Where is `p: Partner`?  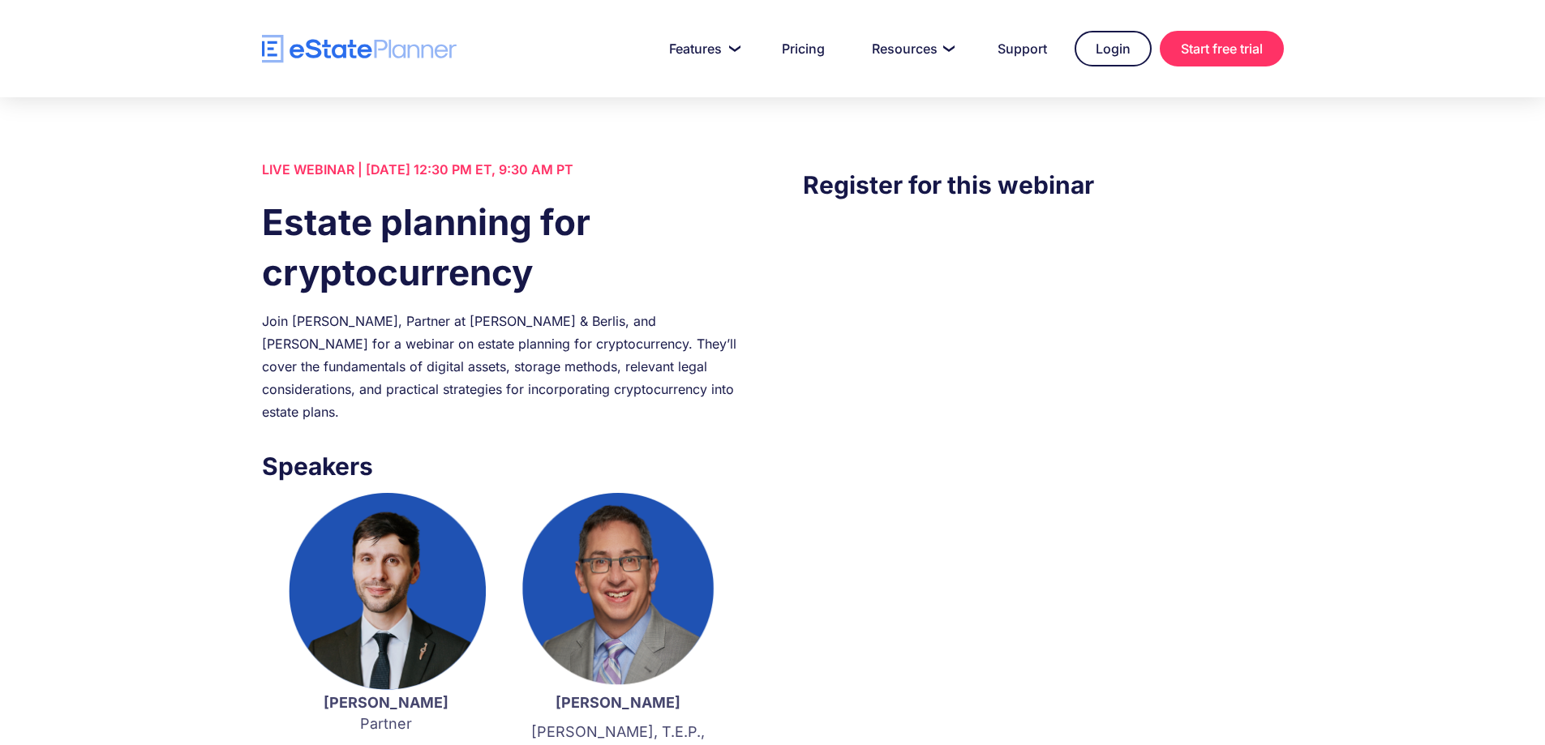 p: Partner is located at coordinates (386, 714).